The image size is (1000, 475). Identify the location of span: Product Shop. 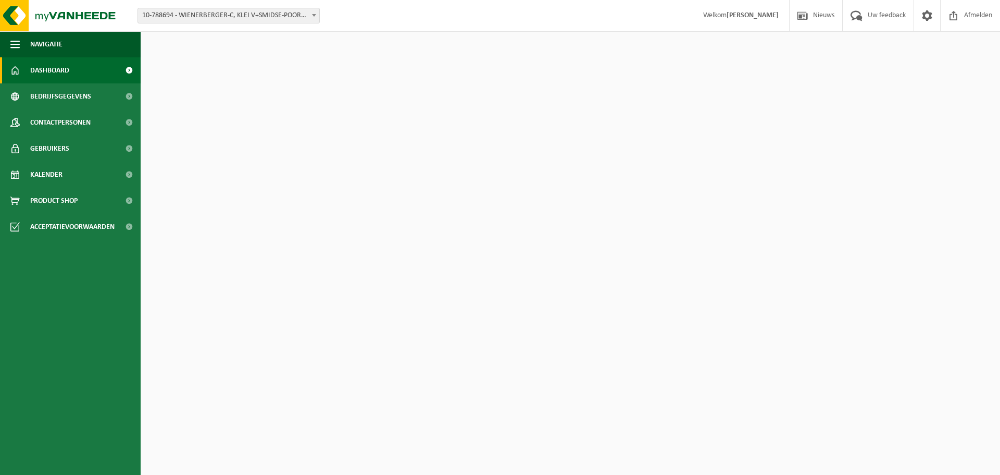
(54, 201).